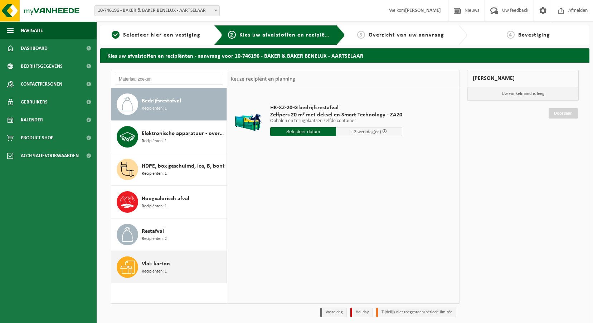 The width and height of the screenshot is (593, 323). What do you see at coordinates (523, 94) in the screenshot?
I see `p: Uw winkelmand is leeg` at bounding box center [523, 94].